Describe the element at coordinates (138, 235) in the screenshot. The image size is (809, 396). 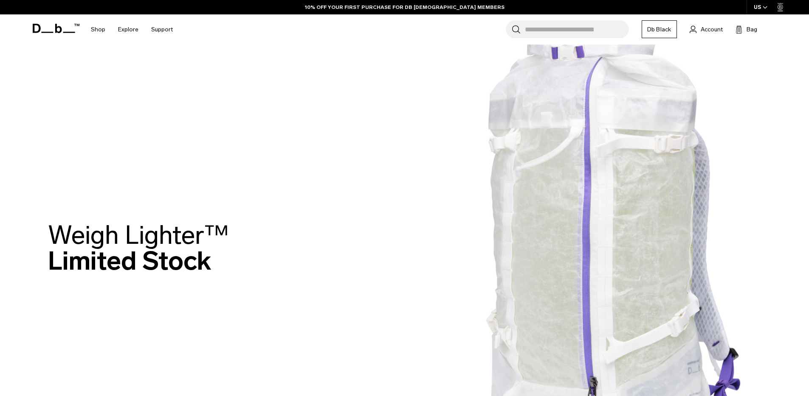
I see `span: Weigh Lighter™` at that location.